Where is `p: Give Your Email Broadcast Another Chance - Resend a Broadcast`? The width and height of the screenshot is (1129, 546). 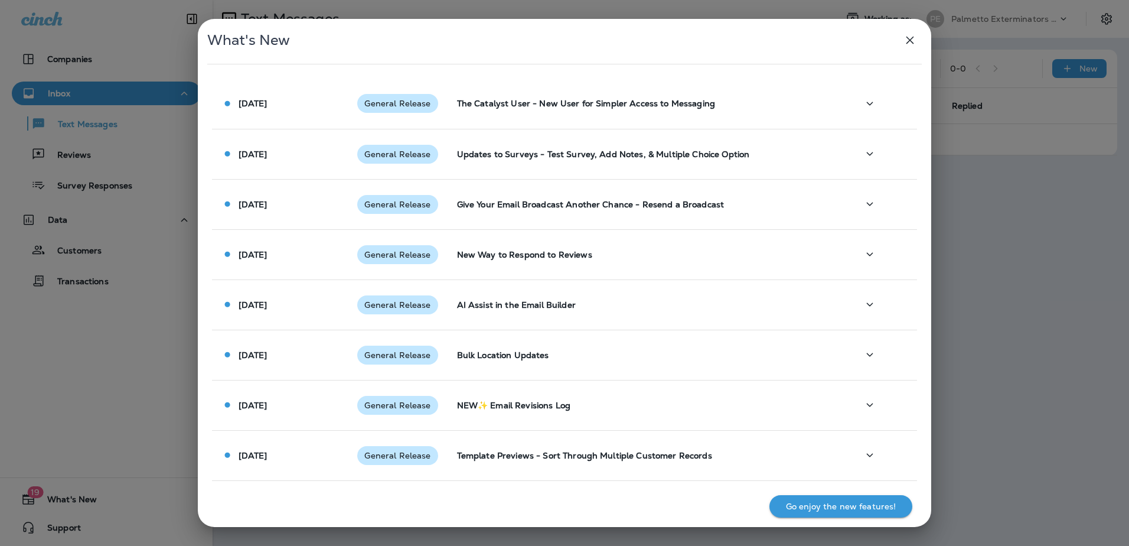
p: Give Your Email Broadcast Another Chance - Resend a Broadcast is located at coordinates (648, 204).